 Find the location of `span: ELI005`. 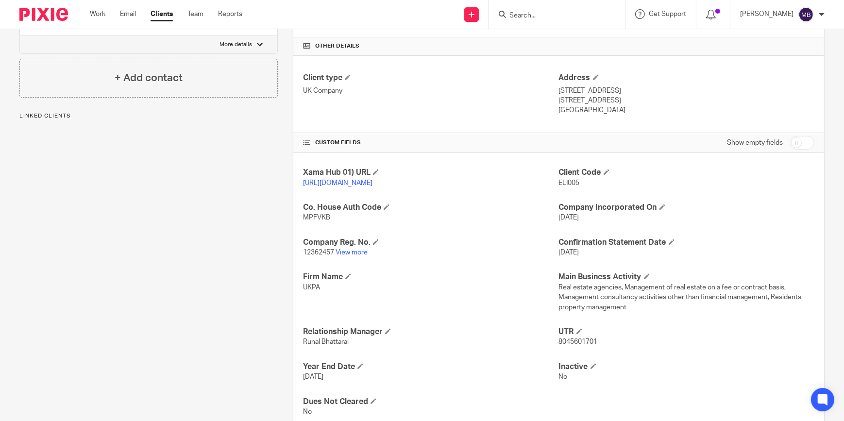

span: ELI005 is located at coordinates (569, 183).